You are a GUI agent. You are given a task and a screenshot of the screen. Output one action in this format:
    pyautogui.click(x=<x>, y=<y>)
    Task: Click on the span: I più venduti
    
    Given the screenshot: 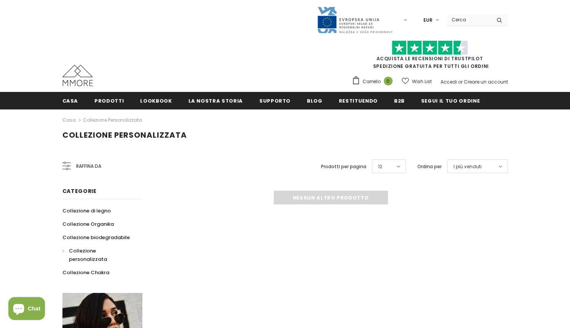 What is the action you would take?
    pyautogui.click(x=468, y=166)
    